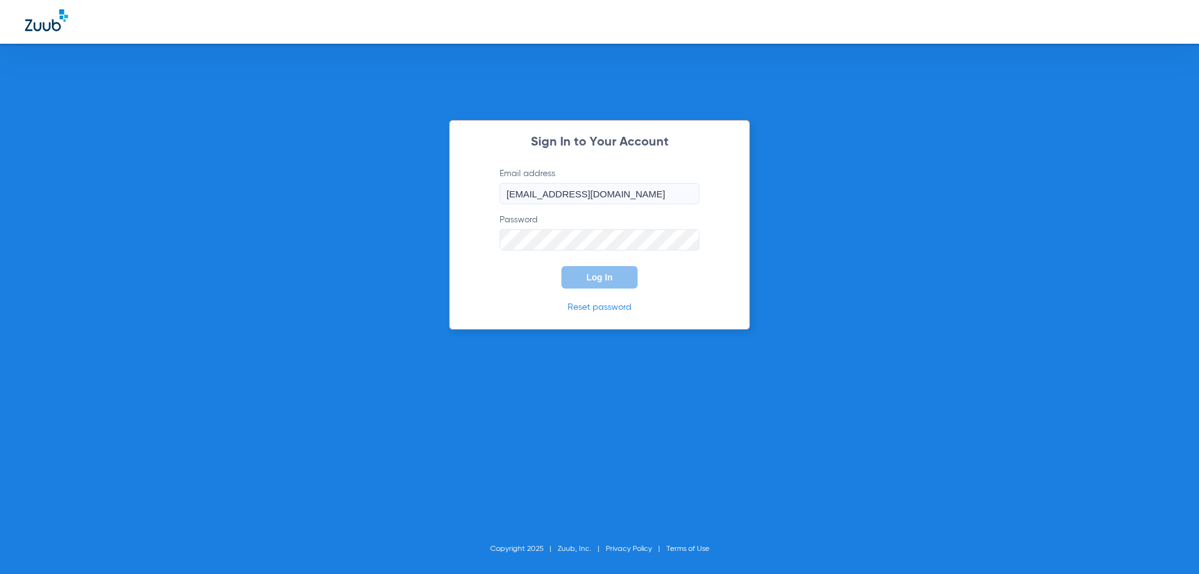  I want to click on a: Reset password, so click(600, 307).